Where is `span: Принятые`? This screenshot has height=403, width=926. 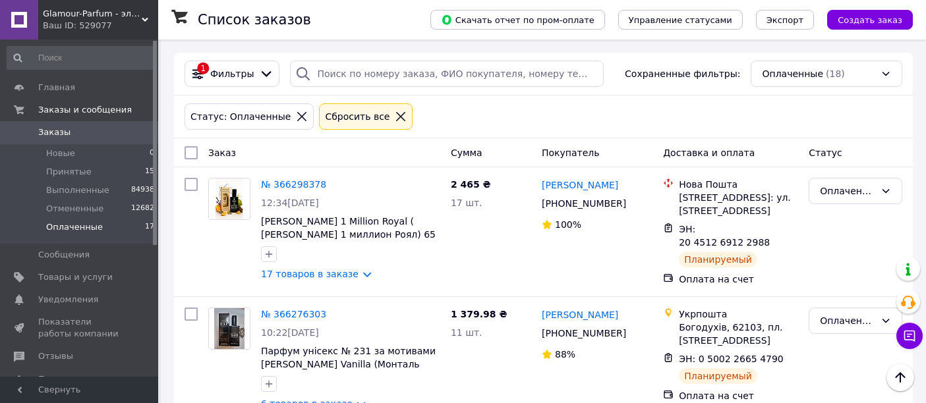 span: Принятые is located at coordinates (69, 172).